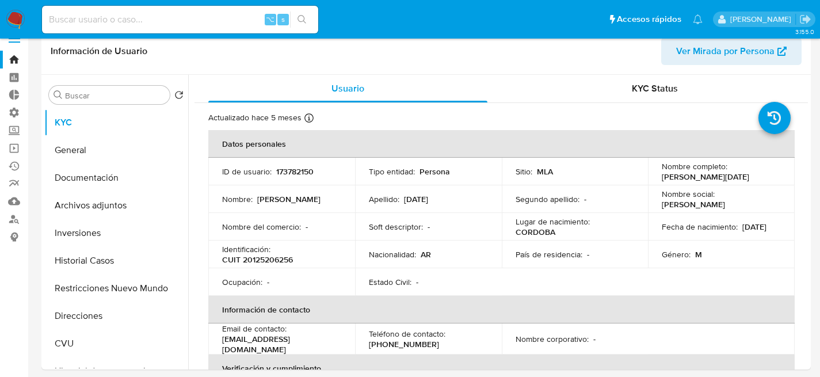 The height and width of the screenshot is (377, 820). Describe the element at coordinates (535, 232) in the screenshot. I see `p: CORDOBA` at that location.